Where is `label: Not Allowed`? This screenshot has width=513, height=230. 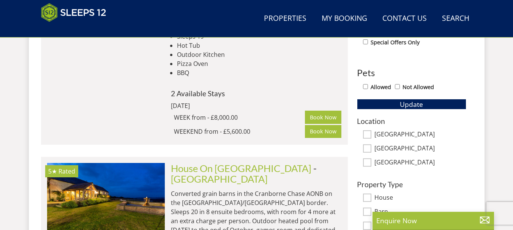
label: Not Allowed is located at coordinates (418, 87).